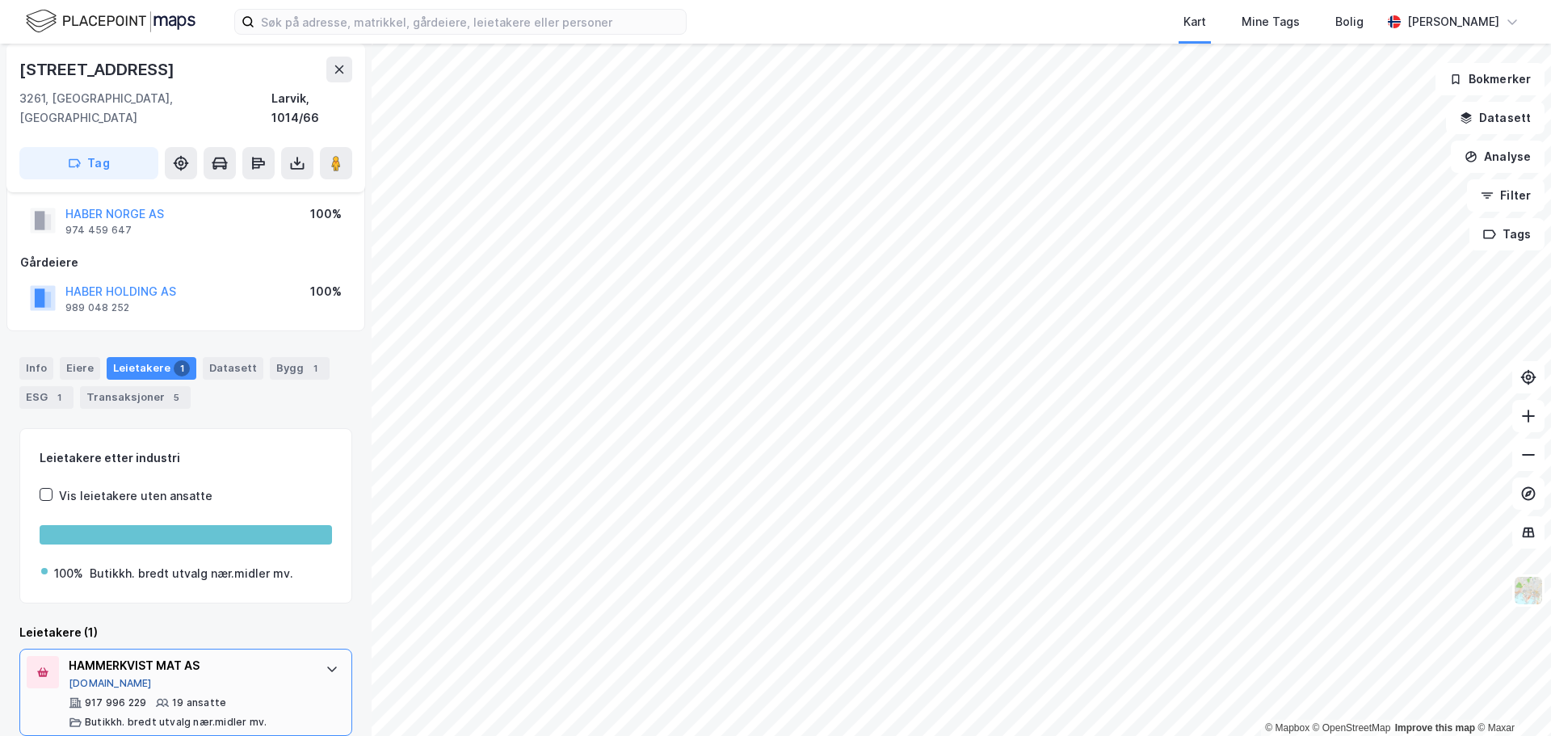  Describe the element at coordinates (186, 262) in the screenshot. I see `div: Gårdeiere` at that location.